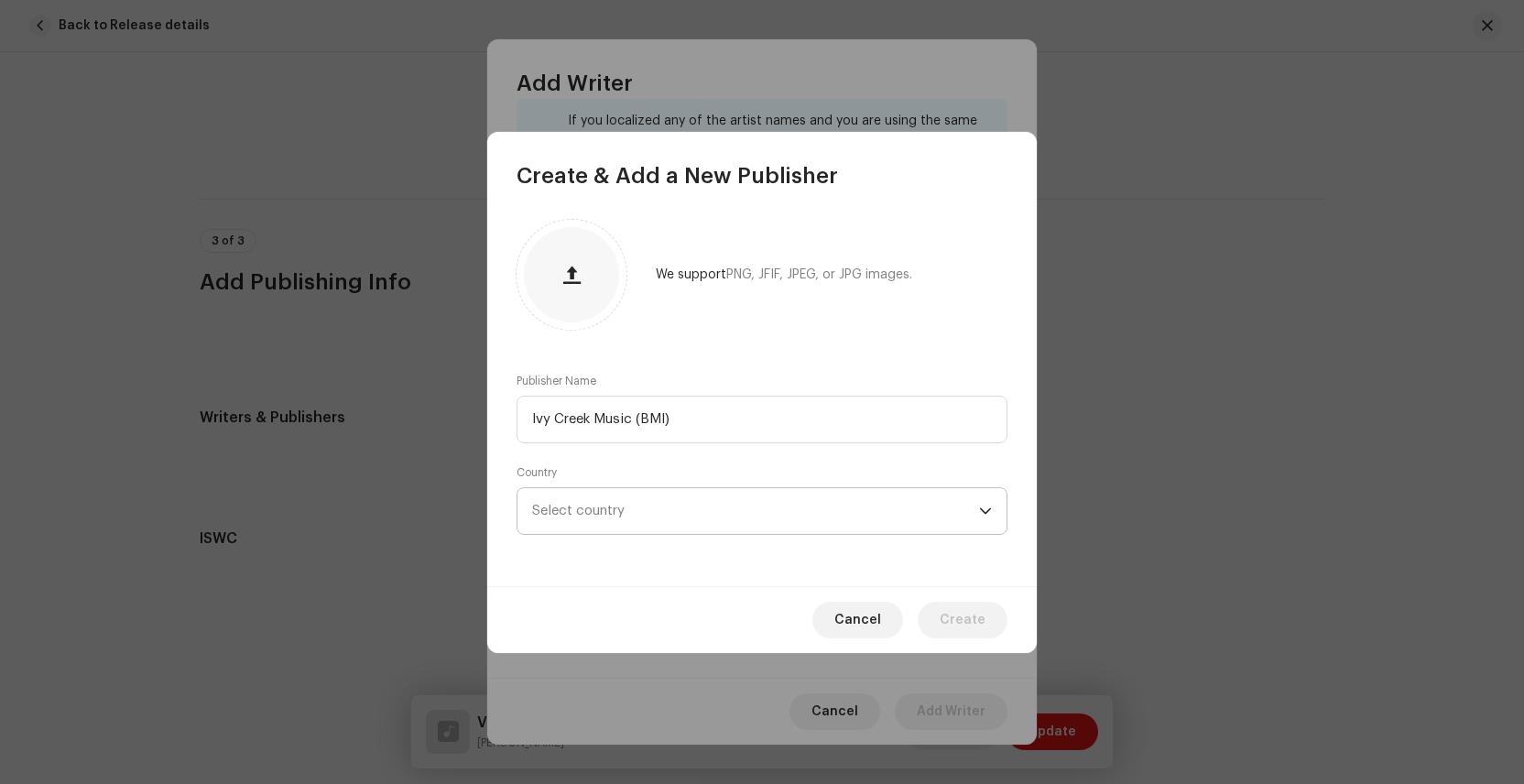 The width and height of the screenshot is (1524, 784). What do you see at coordinates (819, 274) in the screenshot?
I see `span: PNG, JFIF, JPEG, or JPG images.` at bounding box center [819, 274].